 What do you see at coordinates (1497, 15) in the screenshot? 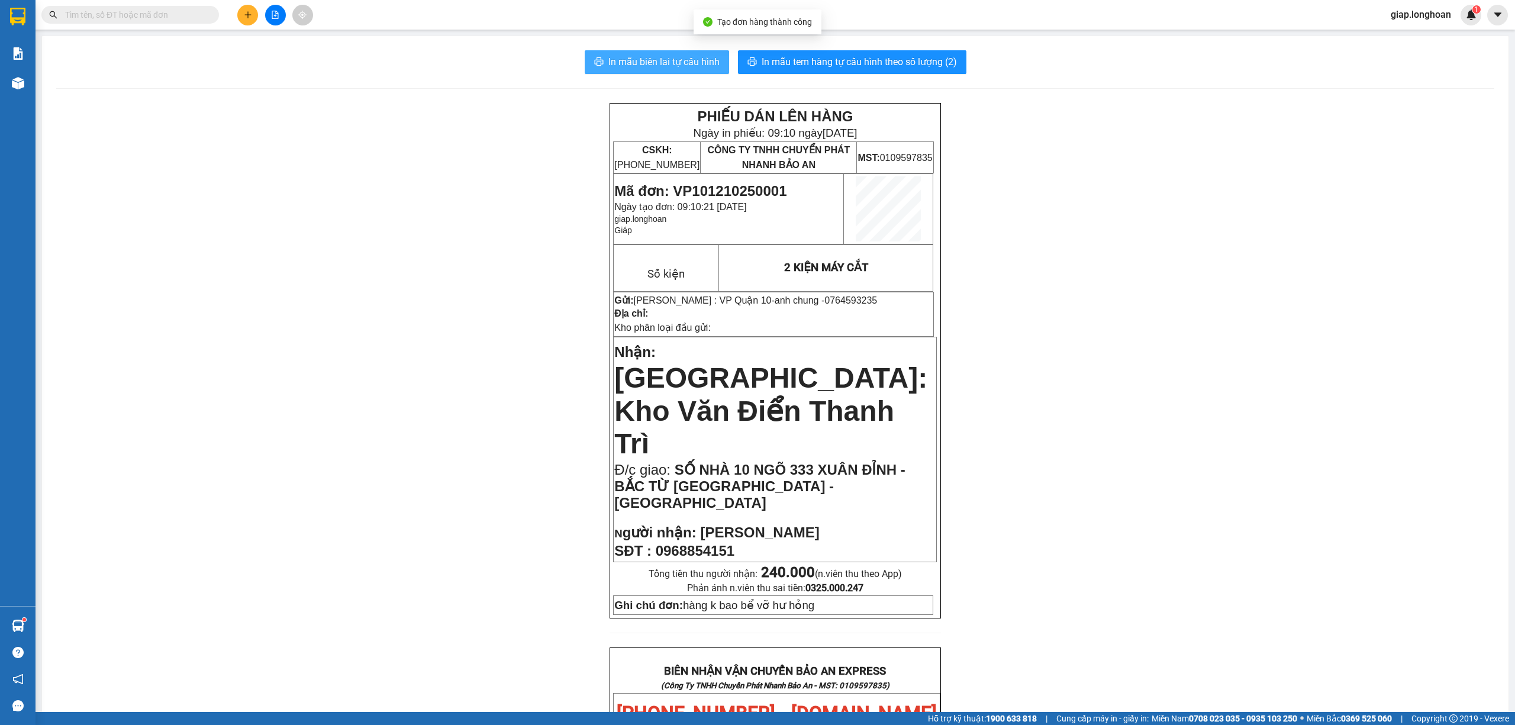
I see `button: caret-down` at bounding box center [1497, 15].